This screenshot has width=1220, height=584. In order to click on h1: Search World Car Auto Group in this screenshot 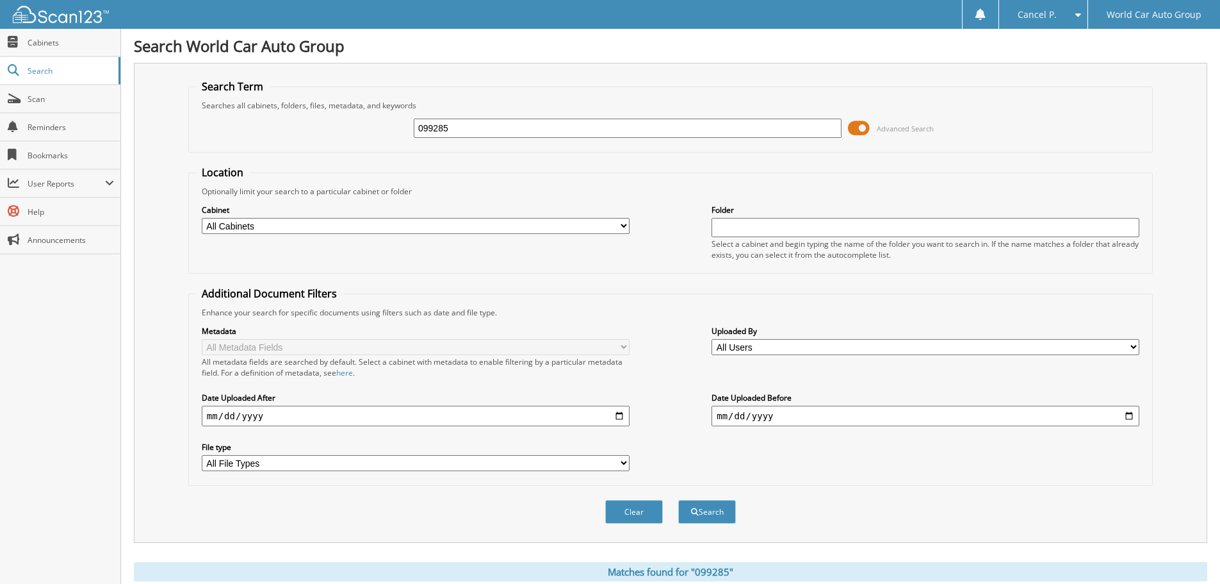, I will do `click(671, 45)`.